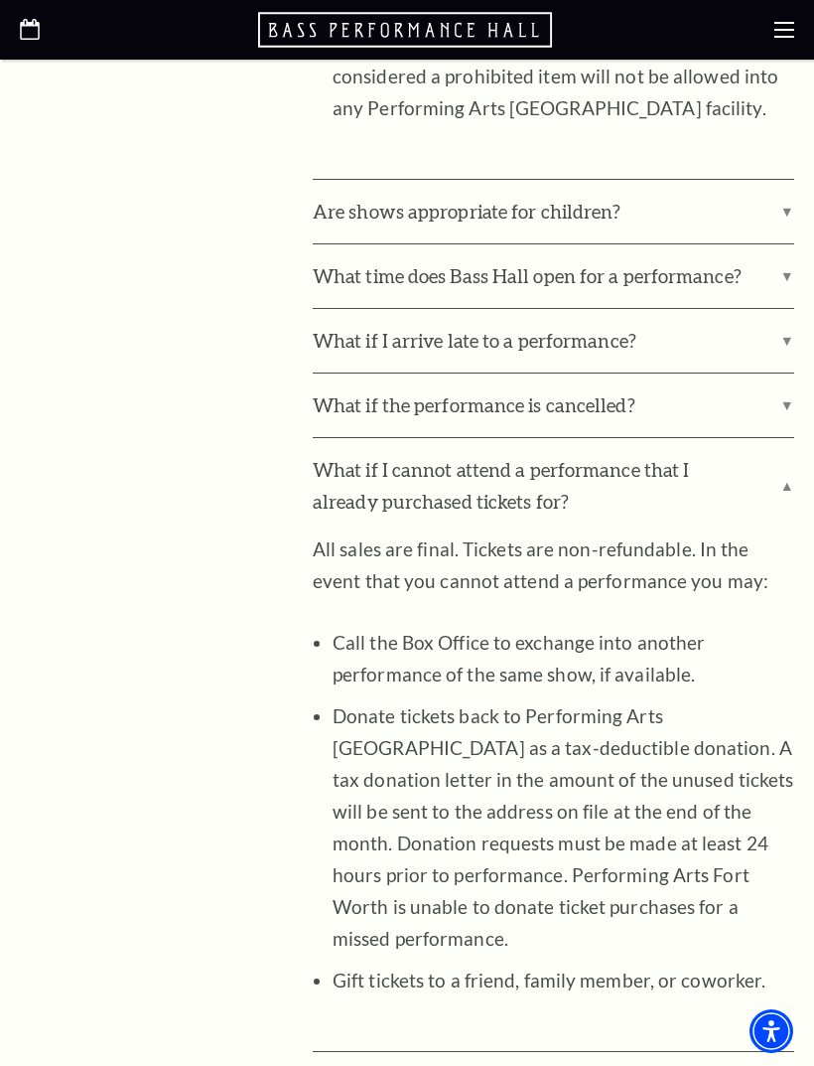 This screenshot has height=1066, width=814. Describe the element at coordinates (772, 1031) in the screenshot. I see `div: Accessibility Menu` at that location.